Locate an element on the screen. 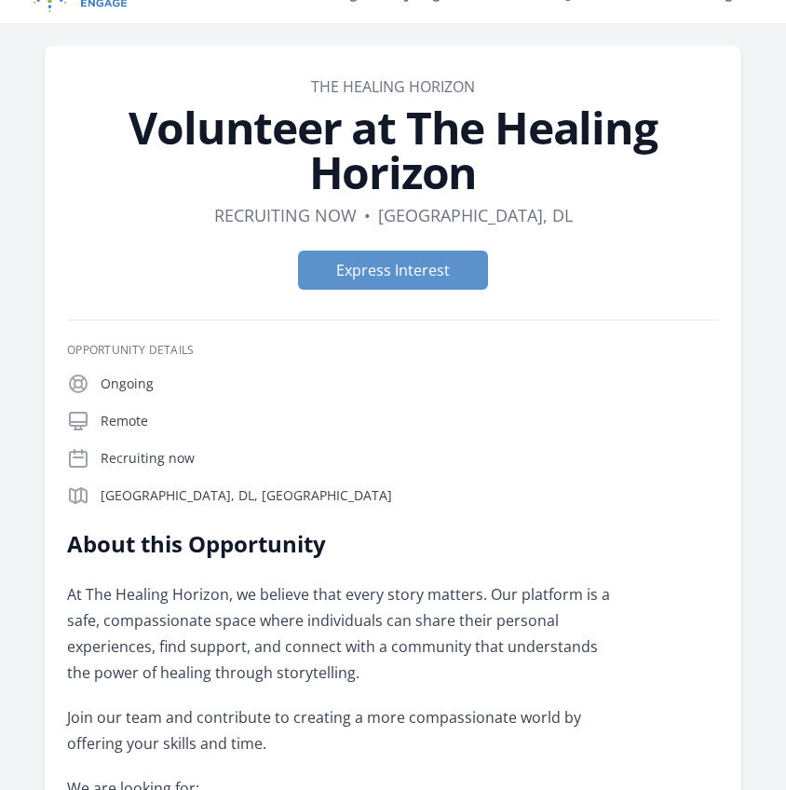  a: The Healing Horizon is located at coordinates (393, 87).